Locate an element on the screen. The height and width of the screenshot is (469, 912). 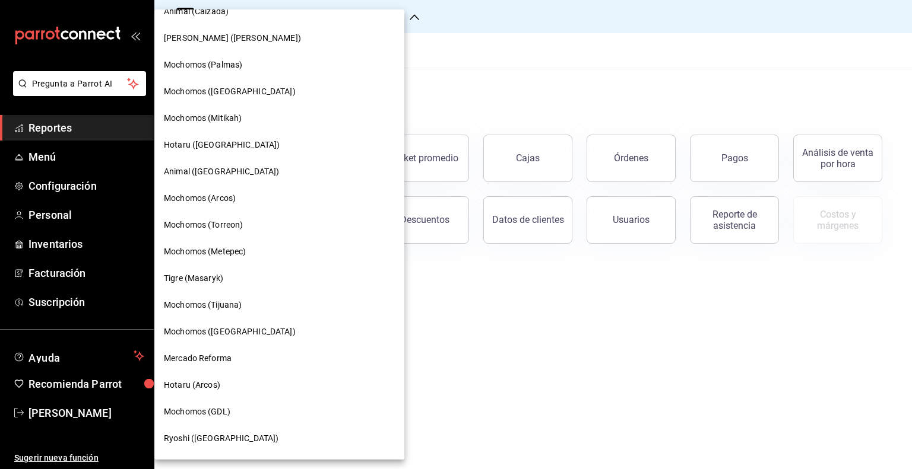
span: Mochomos (Mitikah) is located at coordinates (202, 118).